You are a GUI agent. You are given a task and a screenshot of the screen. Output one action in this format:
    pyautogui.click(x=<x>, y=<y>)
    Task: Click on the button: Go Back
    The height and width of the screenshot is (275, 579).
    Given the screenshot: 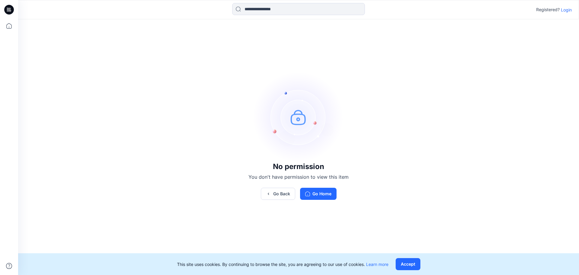 What is the action you would take?
    pyautogui.click(x=278, y=194)
    